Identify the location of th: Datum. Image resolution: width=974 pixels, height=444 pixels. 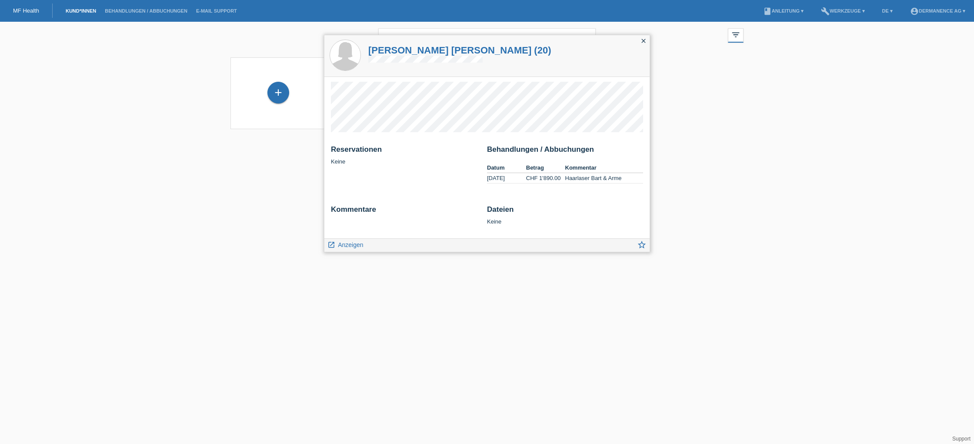
(507, 168).